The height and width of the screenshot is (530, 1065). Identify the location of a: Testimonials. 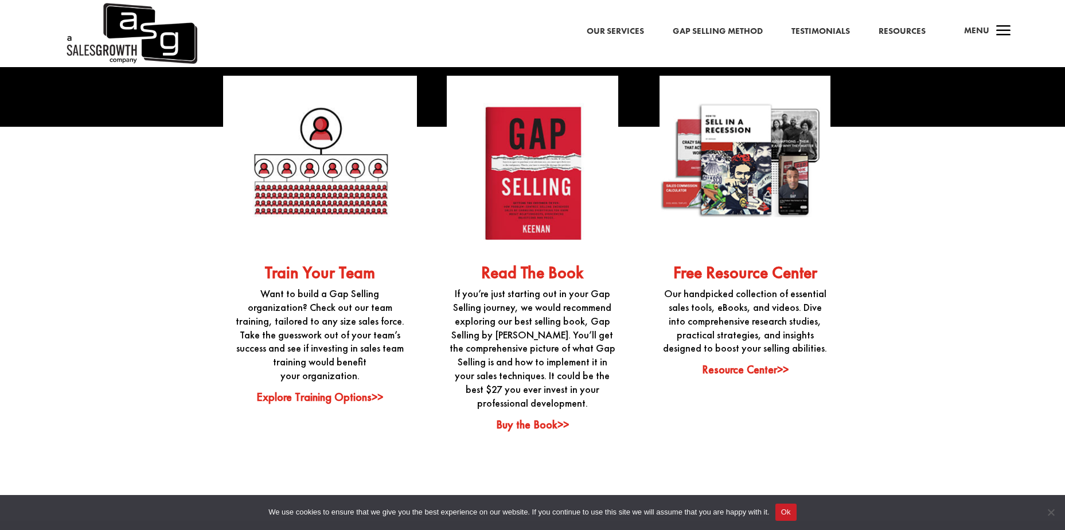
(820, 32).